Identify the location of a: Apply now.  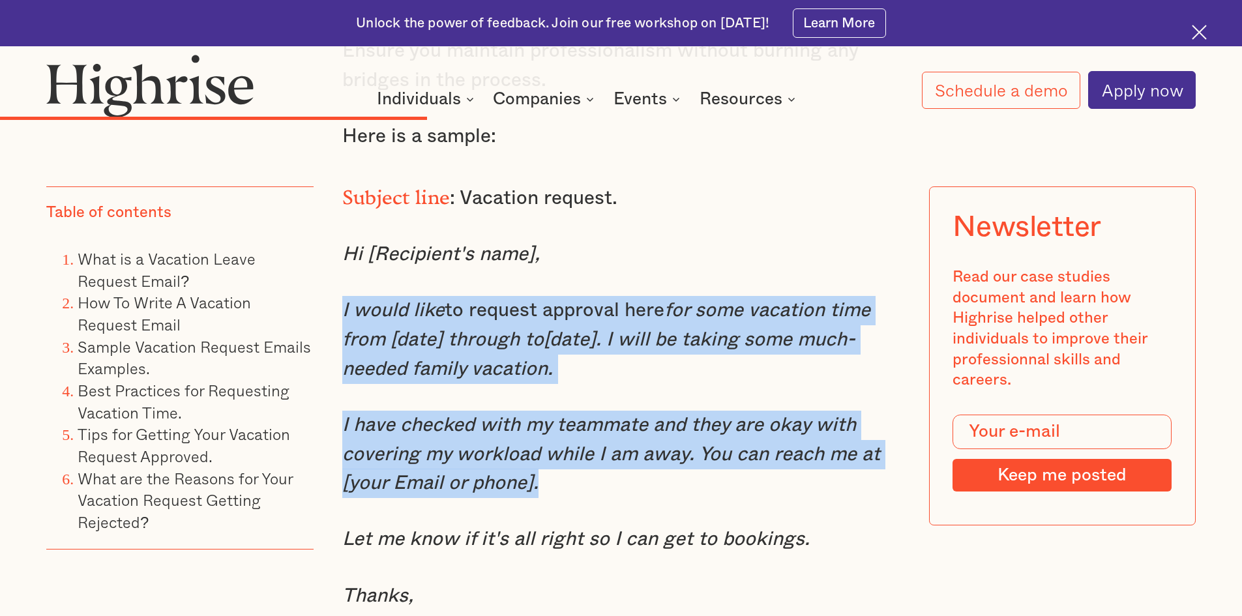
(1142, 90).